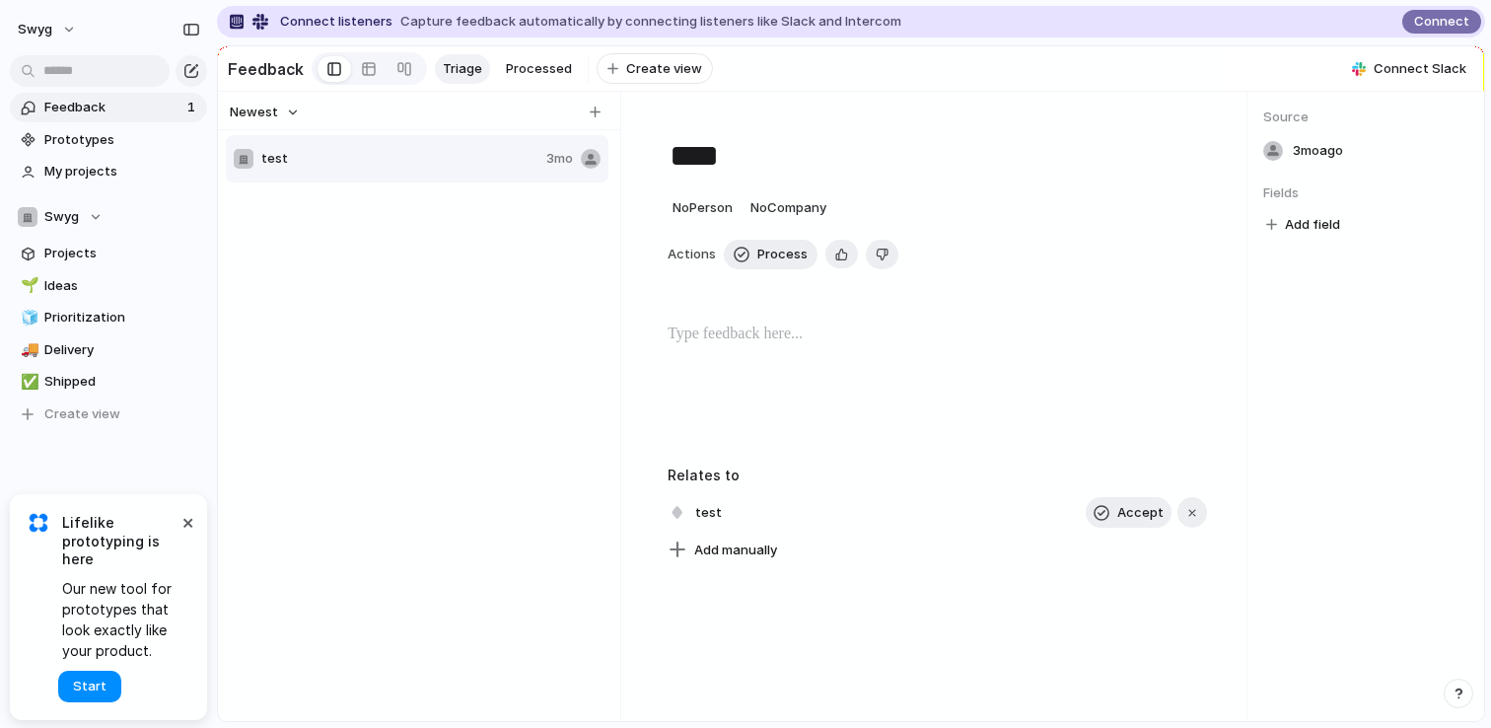 The height and width of the screenshot is (728, 1491). What do you see at coordinates (723, 550) in the screenshot?
I see `button: Add manually` at bounding box center [723, 550].